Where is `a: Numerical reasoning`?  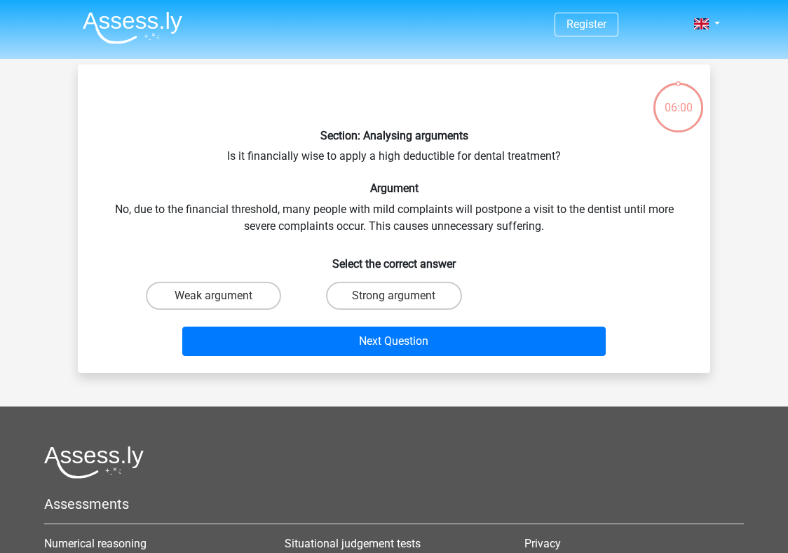 a: Numerical reasoning is located at coordinates (95, 544).